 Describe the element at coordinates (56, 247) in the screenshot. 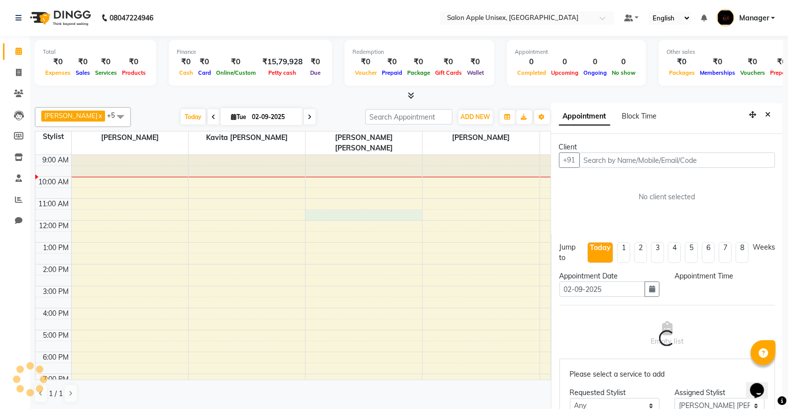

I see `div: 1:00 PM` at that location.